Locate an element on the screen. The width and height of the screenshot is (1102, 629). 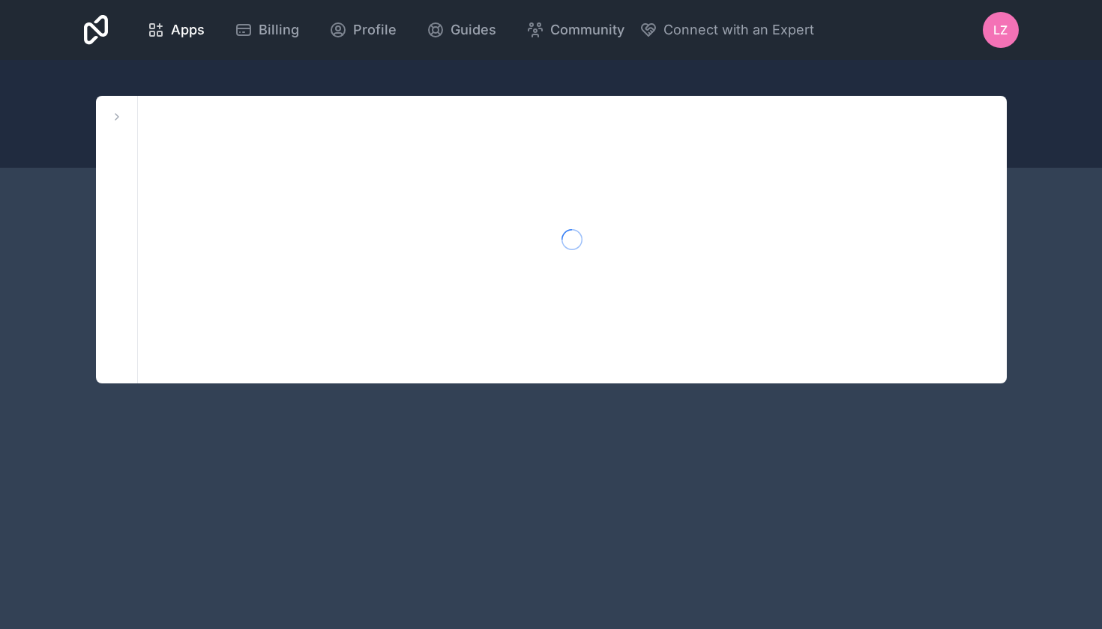
span: LZ is located at coordinates (1000, 30).